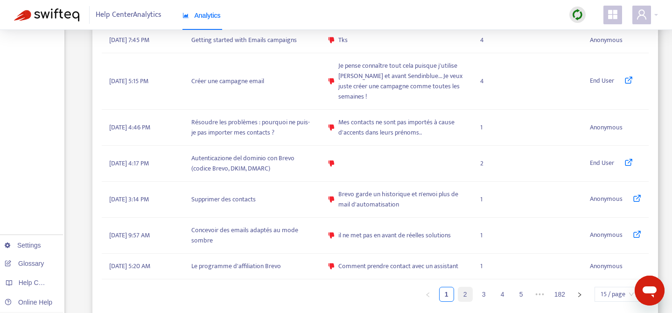 The height and width of the screenshot is (313, 672). What do you see at coordinates (580, 294) in the screenshot?
I see `li: Next Page` at bounding box center [580, 294].